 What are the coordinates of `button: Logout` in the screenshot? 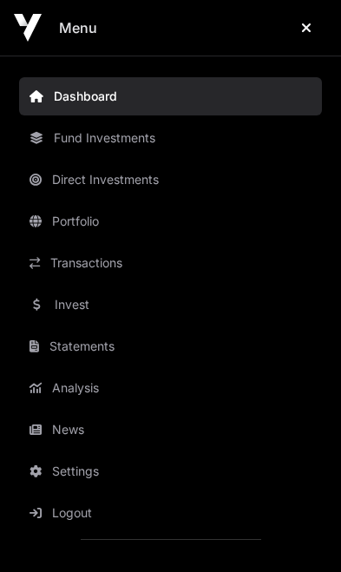 It's located at (174, 513).